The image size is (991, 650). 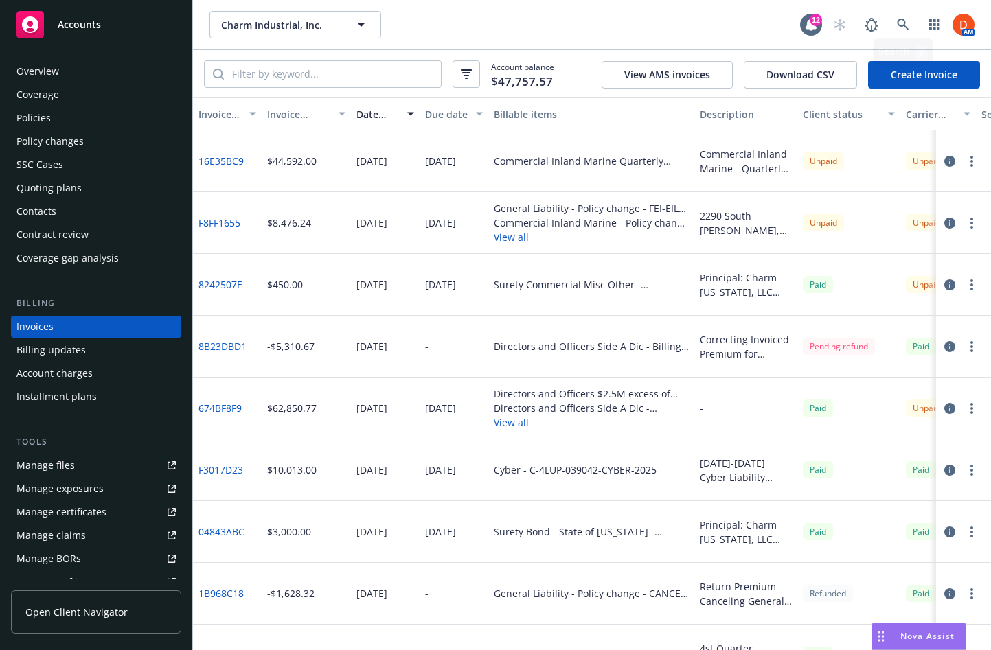 What do you see at coordinates (522, 82) in the screenshot?
I see `span: $47,757.57` at bounding box center [522, 82].